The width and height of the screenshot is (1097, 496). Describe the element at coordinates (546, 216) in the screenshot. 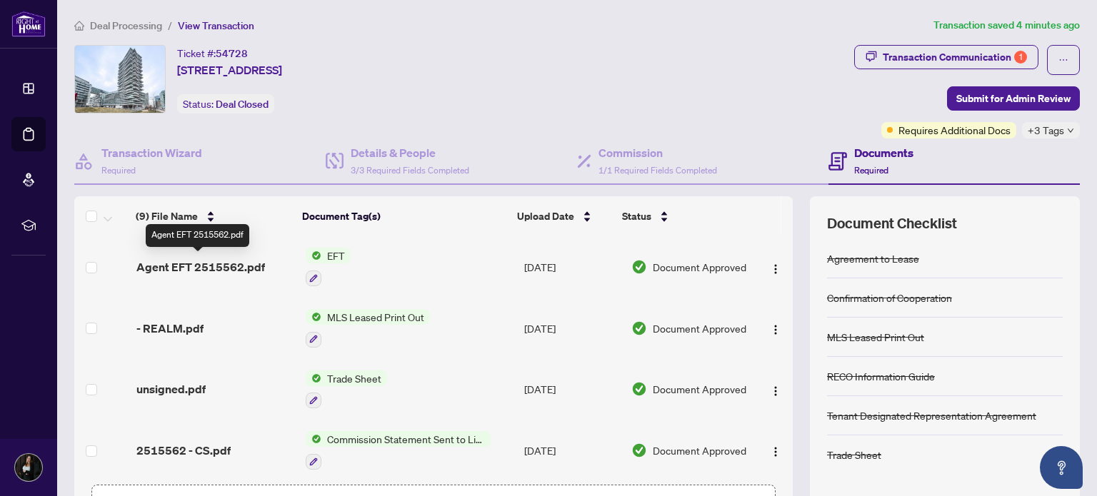

I see `span: Upload Date` at that location.